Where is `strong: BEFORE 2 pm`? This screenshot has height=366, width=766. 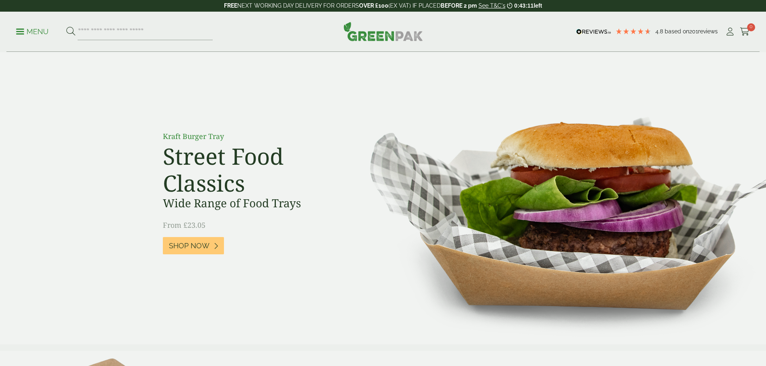 strong: BEFORE 2 pm is located at coordinates (459, 6).